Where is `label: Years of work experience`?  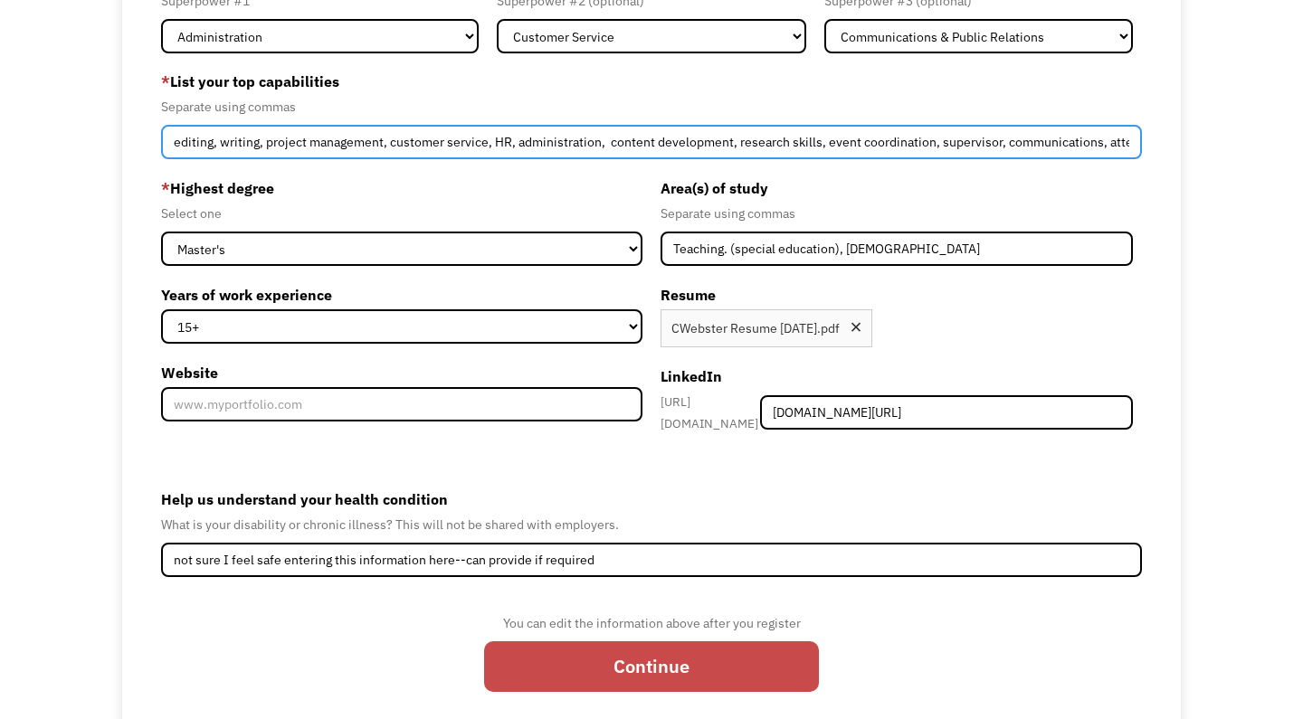 label: Years of work experience is located at coordinates (402, 295).